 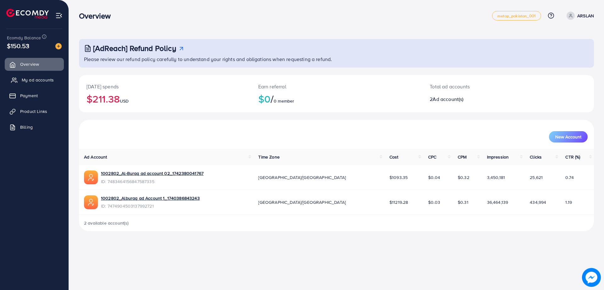 I want to click on span: Product Links, so click(x=34, y=111).